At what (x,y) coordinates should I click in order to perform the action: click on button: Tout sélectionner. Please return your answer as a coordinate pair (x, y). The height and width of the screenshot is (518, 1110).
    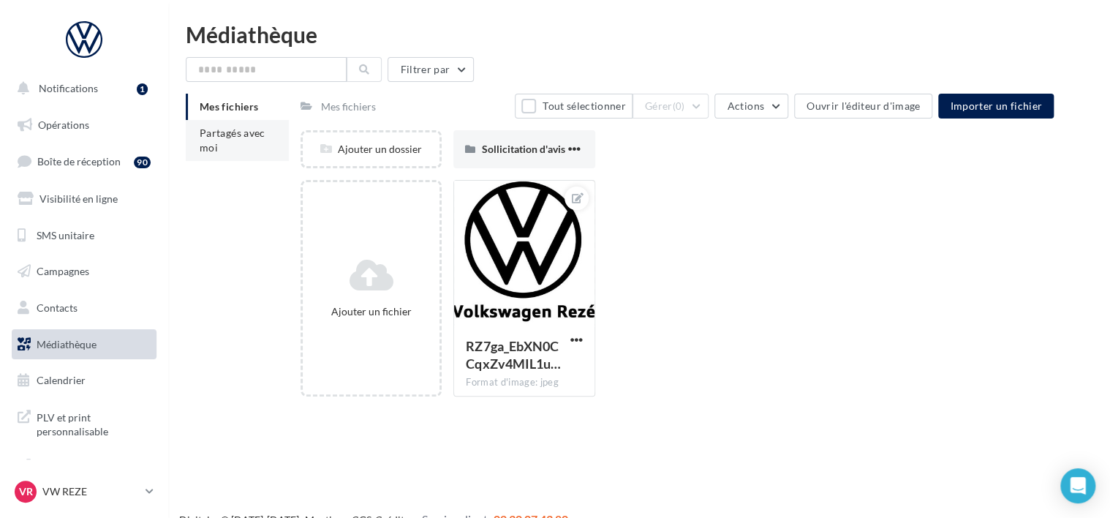
    Looking at the image, I should click on (573, 106).